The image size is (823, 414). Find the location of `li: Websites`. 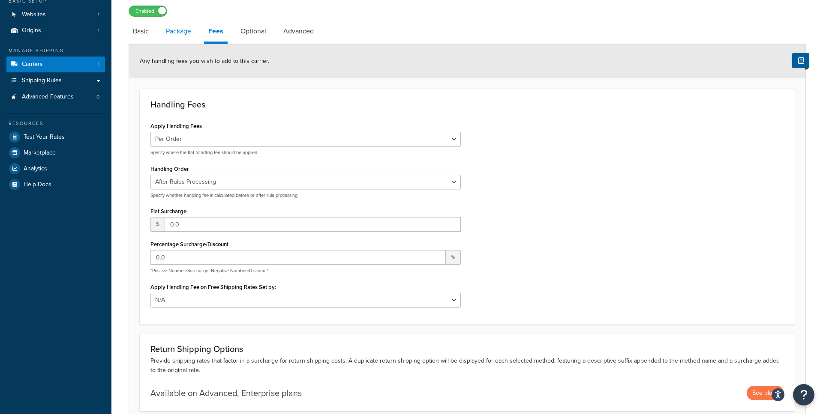

li: Websites is located at coordinates (56, 15).